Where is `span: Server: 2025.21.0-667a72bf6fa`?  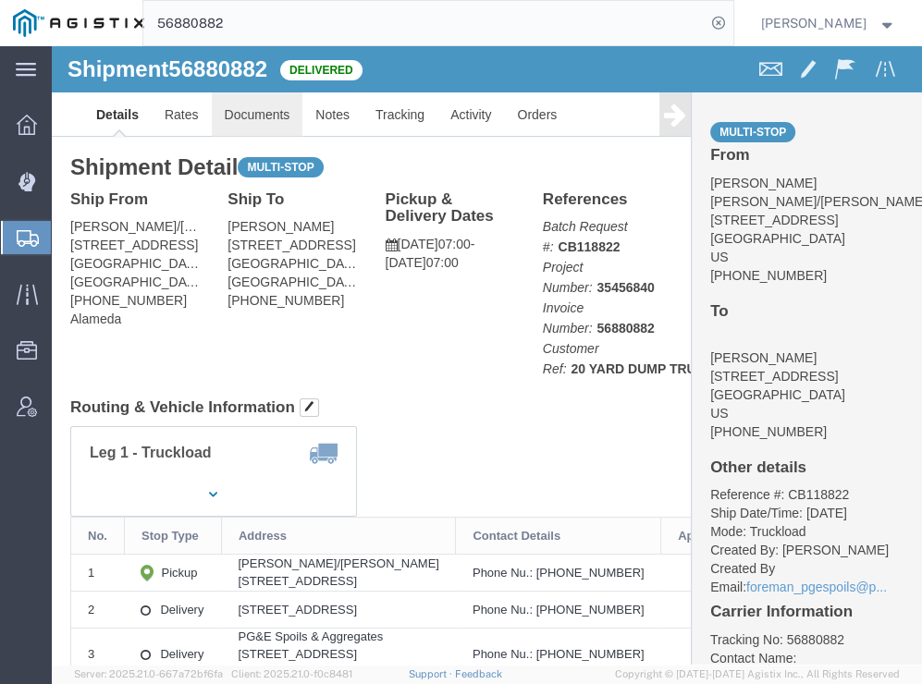 span: Server: 2025.21.0-667a72bf6fa is located at coordinates (148, 674).